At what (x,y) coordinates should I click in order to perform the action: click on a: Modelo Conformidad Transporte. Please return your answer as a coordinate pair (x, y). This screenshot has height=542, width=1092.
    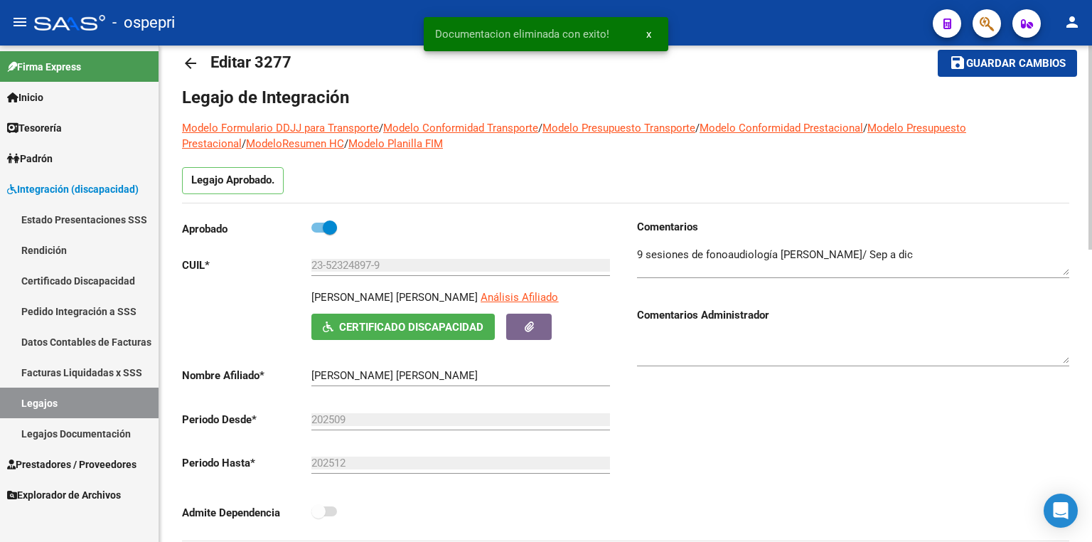
    Looking at the image, I should click on (461, 128).